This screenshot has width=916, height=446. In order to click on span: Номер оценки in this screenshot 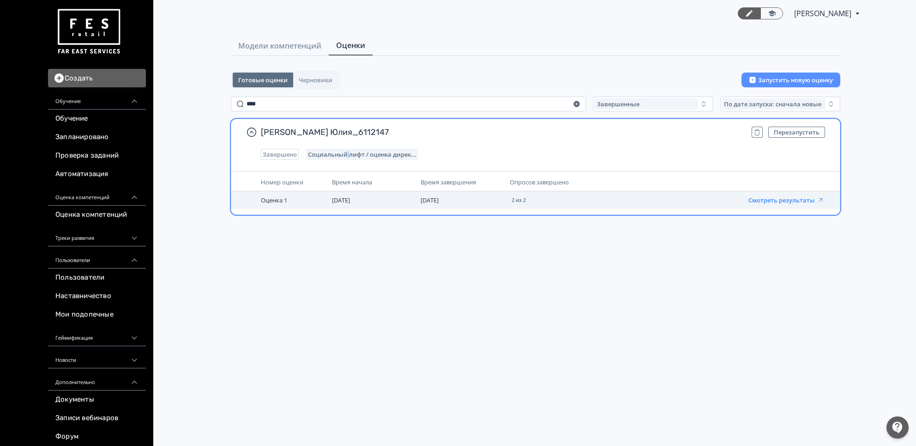, I will do `click(282, 182)`.